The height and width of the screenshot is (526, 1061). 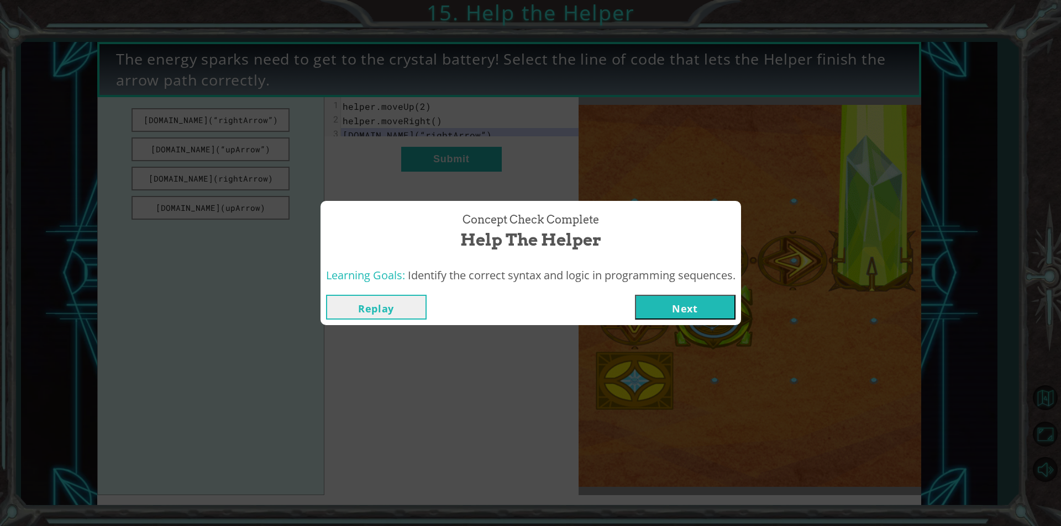 I want to click on span: Concept Check Complete, so click(x=530, y=220).